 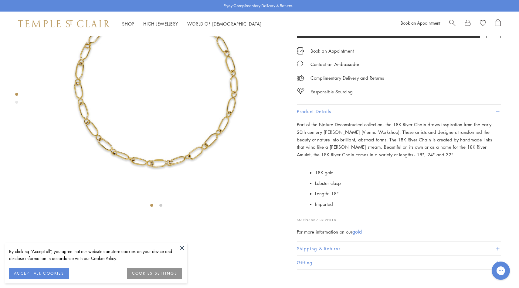 What do you see at coordinates (332, 91) in the screenshot?
I see `div: Responsible Sourcing` at bounding box center [332, 91].